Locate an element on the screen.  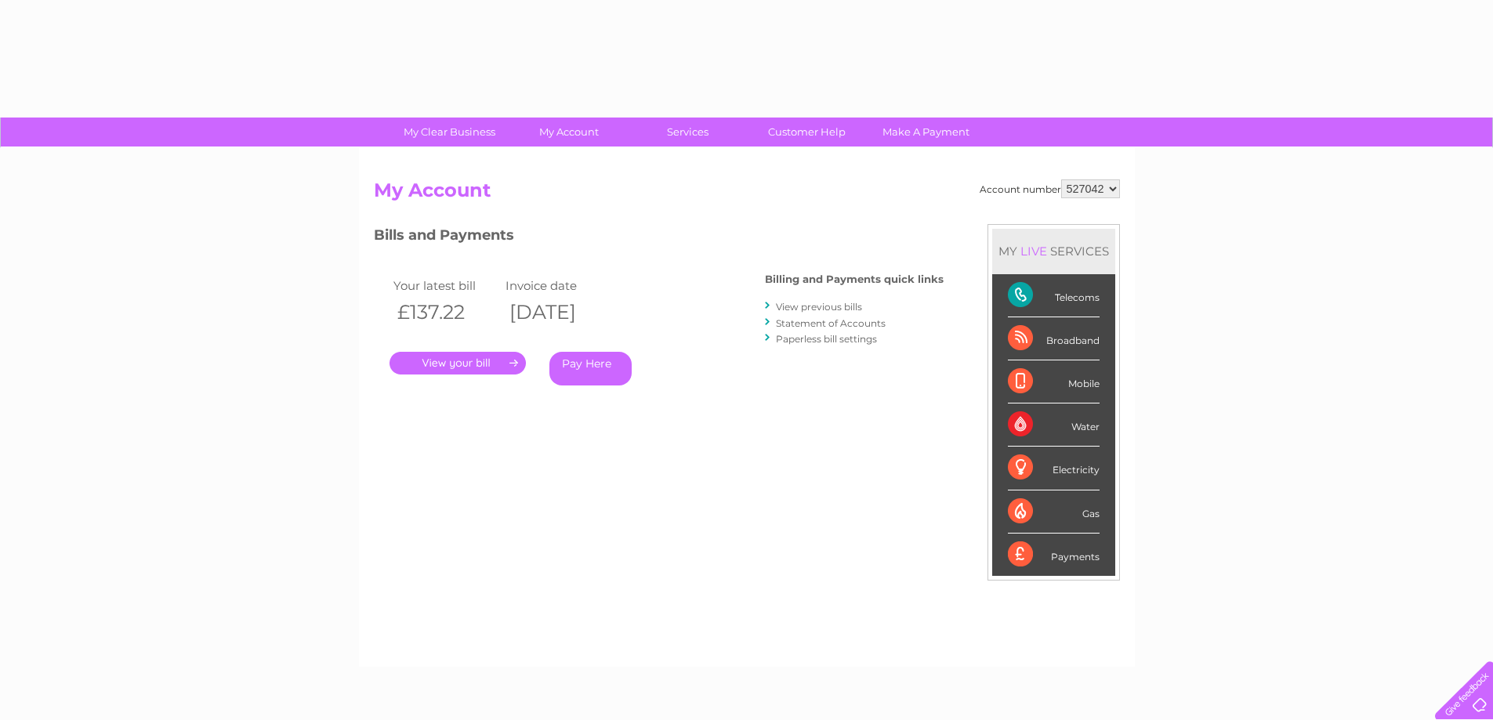
a: Make A Payment is located at coordinates (925, 132).